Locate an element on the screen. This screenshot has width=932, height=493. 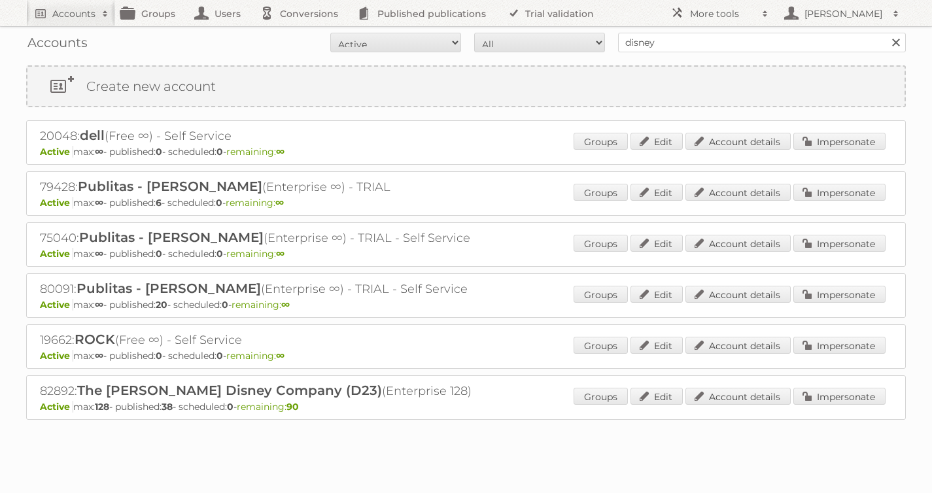
h2: 19662: (Free ∞) - Self Service is located at coordinates (269, 340).